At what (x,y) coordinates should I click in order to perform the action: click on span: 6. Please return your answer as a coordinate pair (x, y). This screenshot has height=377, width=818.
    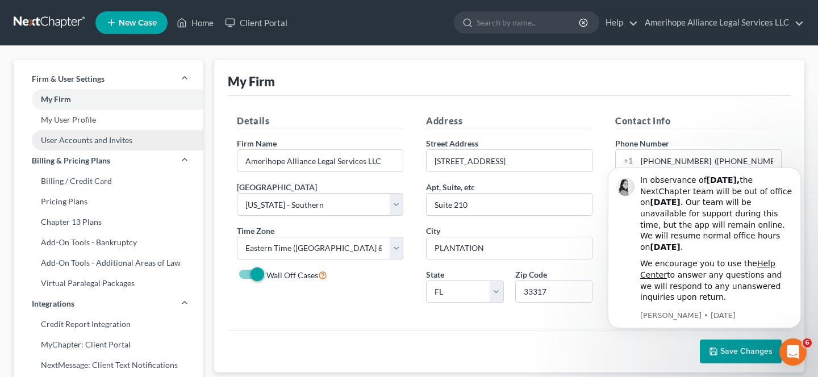
    Looking at the image, I should click on (807, 343).